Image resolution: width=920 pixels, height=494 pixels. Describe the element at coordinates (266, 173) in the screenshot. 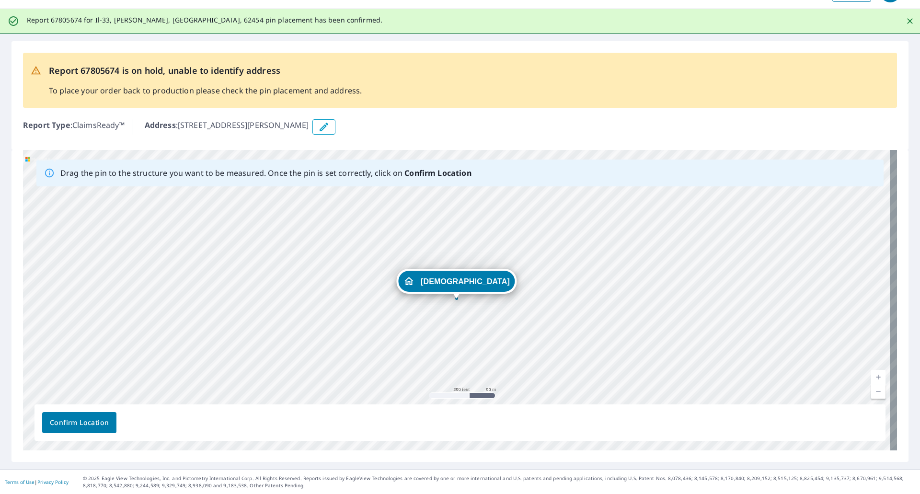

I see `p: Drag the pin to the structure you want to be measured. Once the pin is set correctly, click on` at that location.